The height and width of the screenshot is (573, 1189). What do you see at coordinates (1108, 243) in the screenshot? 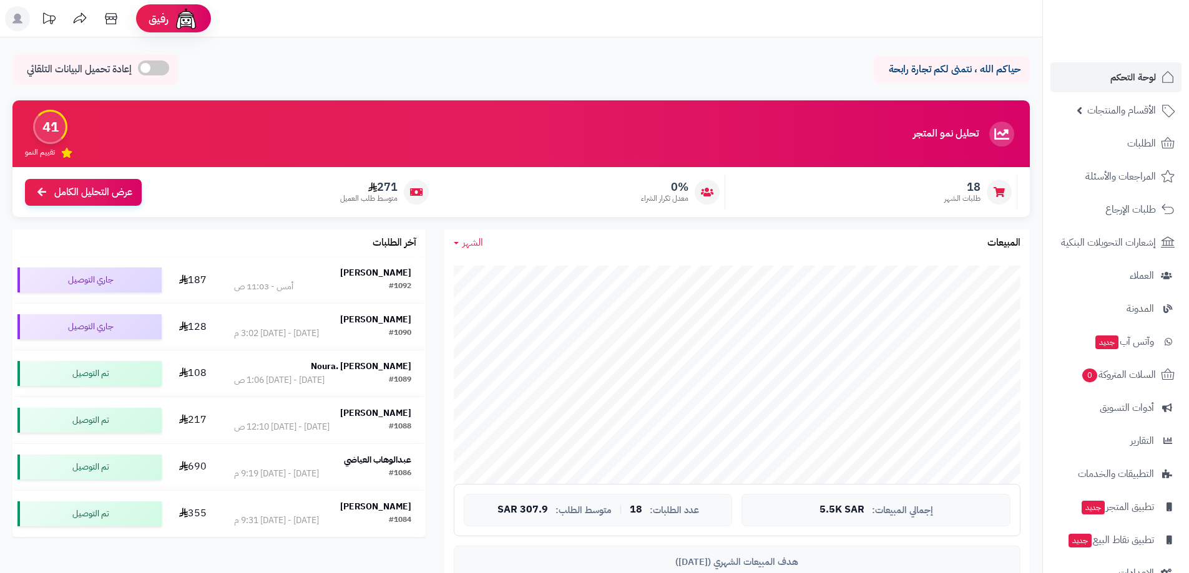
I see `span: إشعارات التحويلات البنكية` at bounding box center [1108, 243].